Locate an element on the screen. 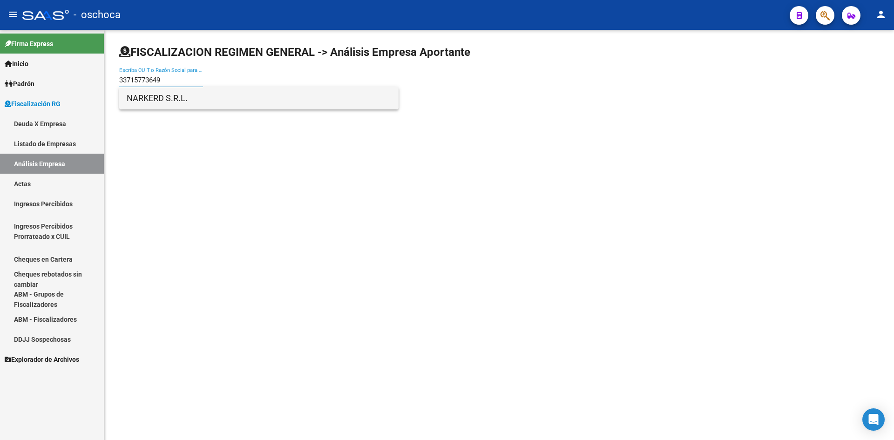  span: NARKERD S.R.L. is located at coordinates (259, 98).